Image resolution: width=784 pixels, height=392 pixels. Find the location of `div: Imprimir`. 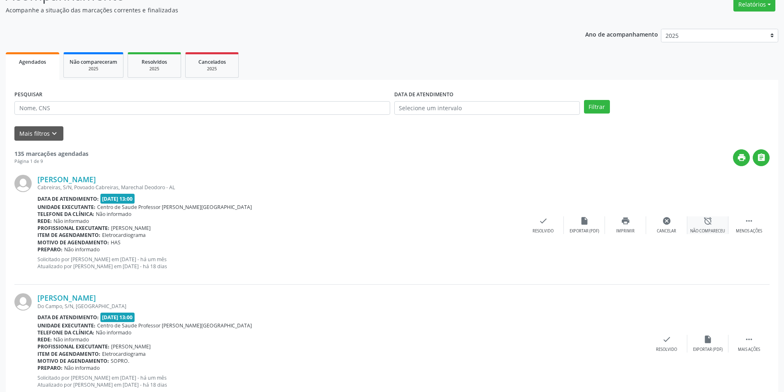

div: Imprimir is located at coordinates (625, 231).